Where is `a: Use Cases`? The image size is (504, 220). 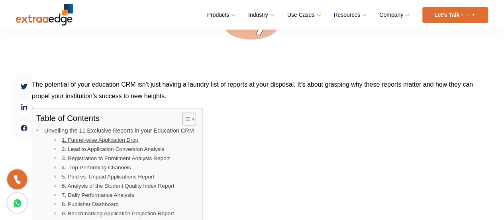
a: Use Cases is located at coordinates (303, 15).